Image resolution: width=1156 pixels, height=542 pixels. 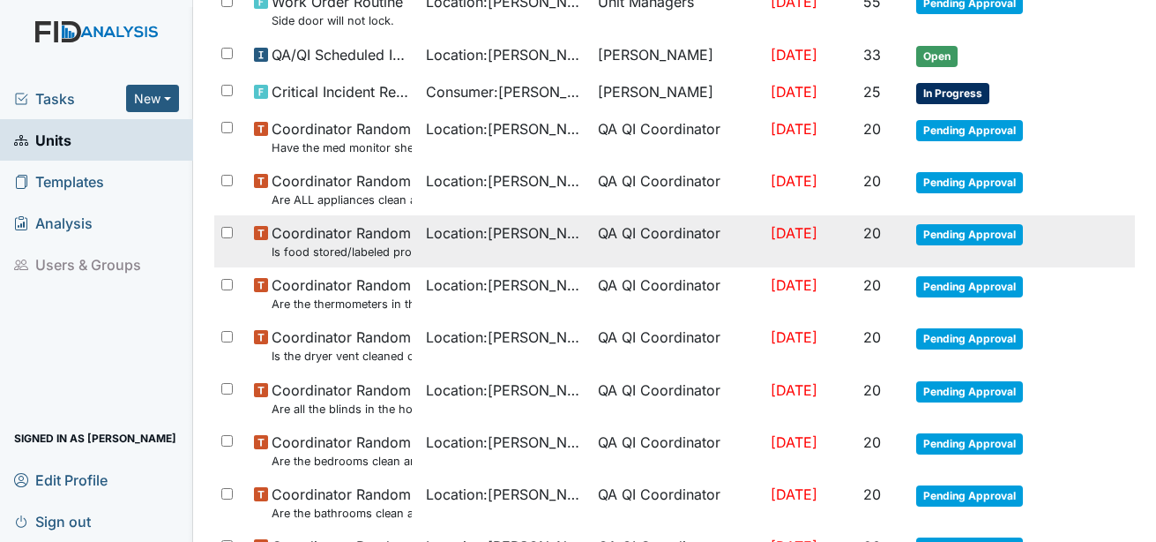 I want to click on small: Is the dryer vent cleaned out?, so click(x=341, y=355).